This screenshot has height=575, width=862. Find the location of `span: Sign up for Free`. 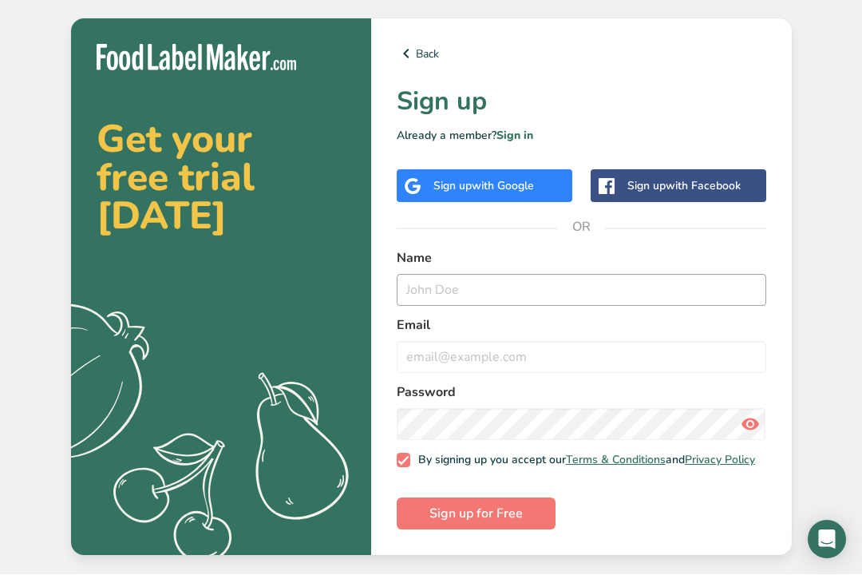

span: Sign up for Free is located at coordinates (476, 514).